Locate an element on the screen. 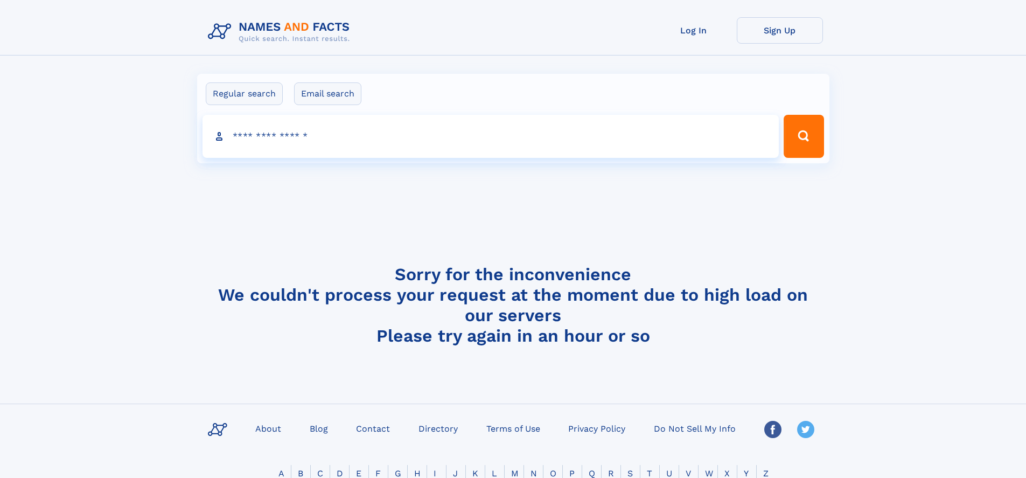  a: Do Not Sell My Info is located at coordinates (695, 428).